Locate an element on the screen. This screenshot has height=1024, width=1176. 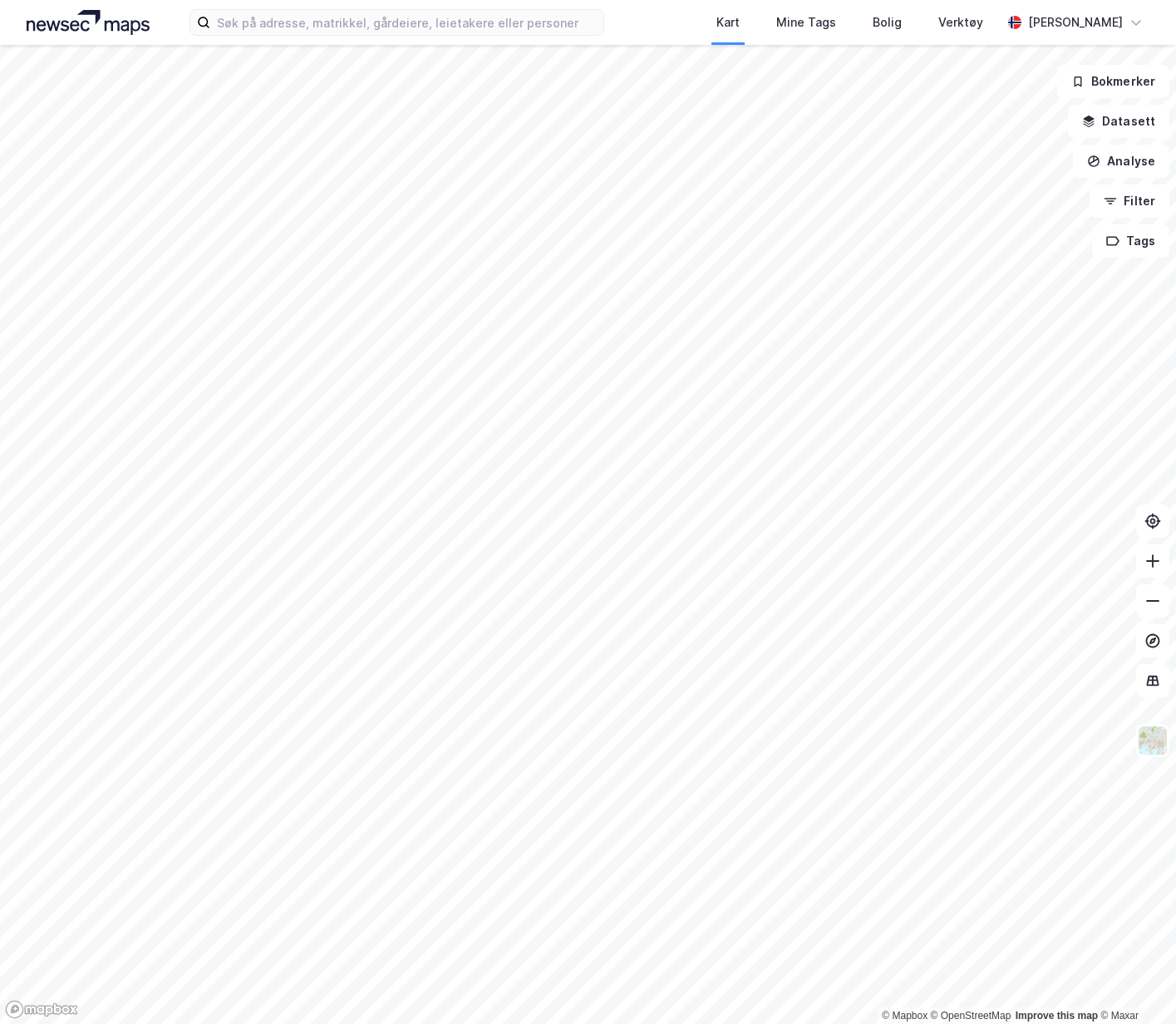
input: Søk på adresse, matrikkel, gårdeiere, leietakere eller personer is located at coordinates (407, 23).